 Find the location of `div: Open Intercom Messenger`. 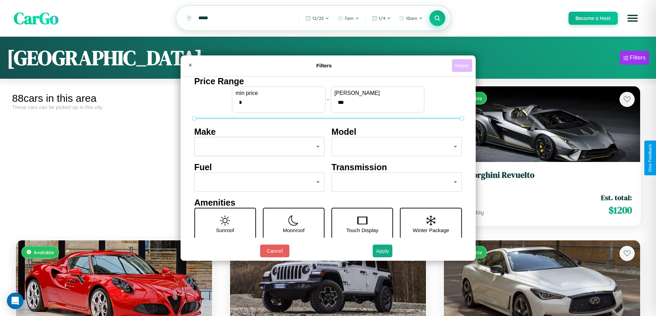

div: Open Intercom Messenger is located at coordinates (15, 301).